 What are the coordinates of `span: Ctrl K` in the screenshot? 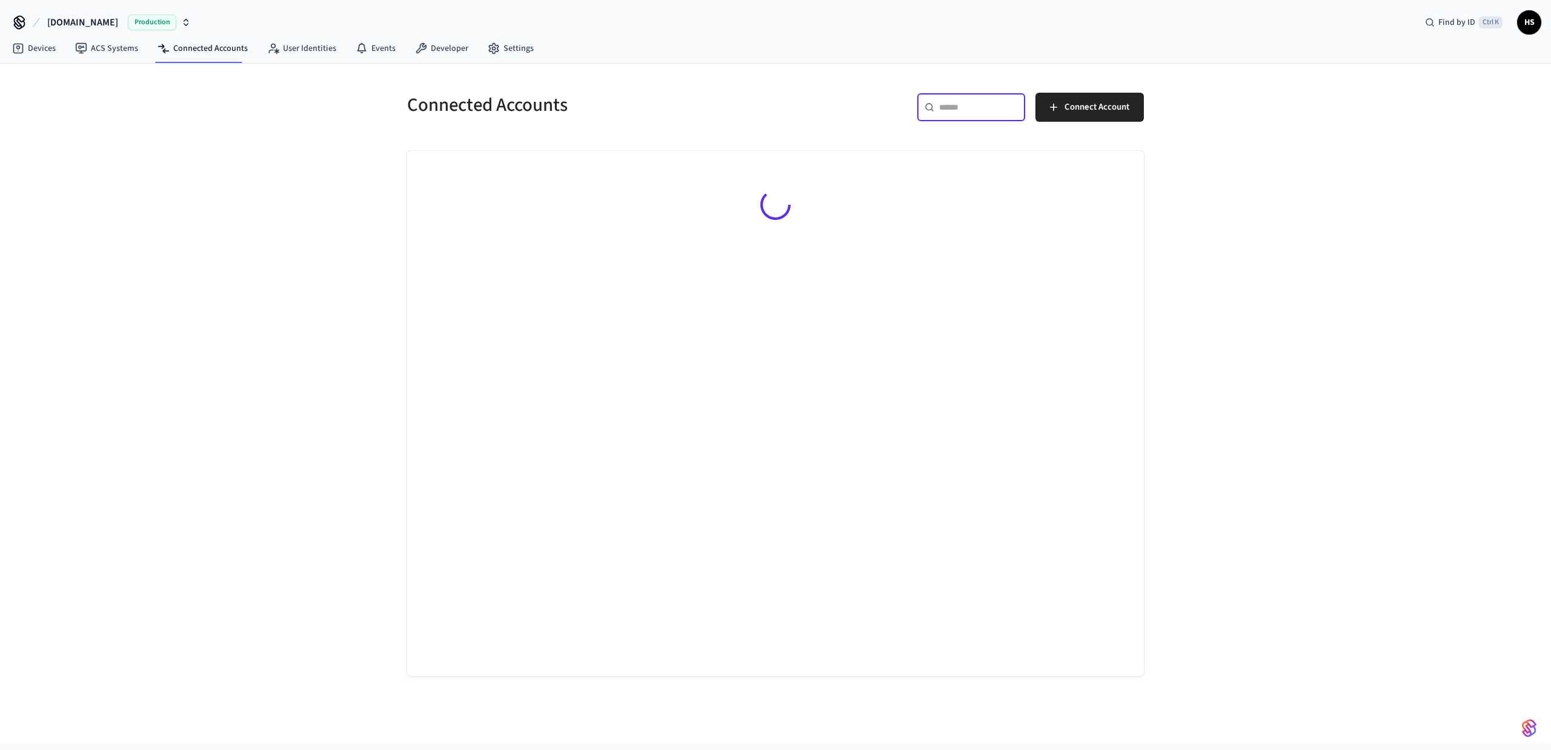 It's located at (1491, 22).